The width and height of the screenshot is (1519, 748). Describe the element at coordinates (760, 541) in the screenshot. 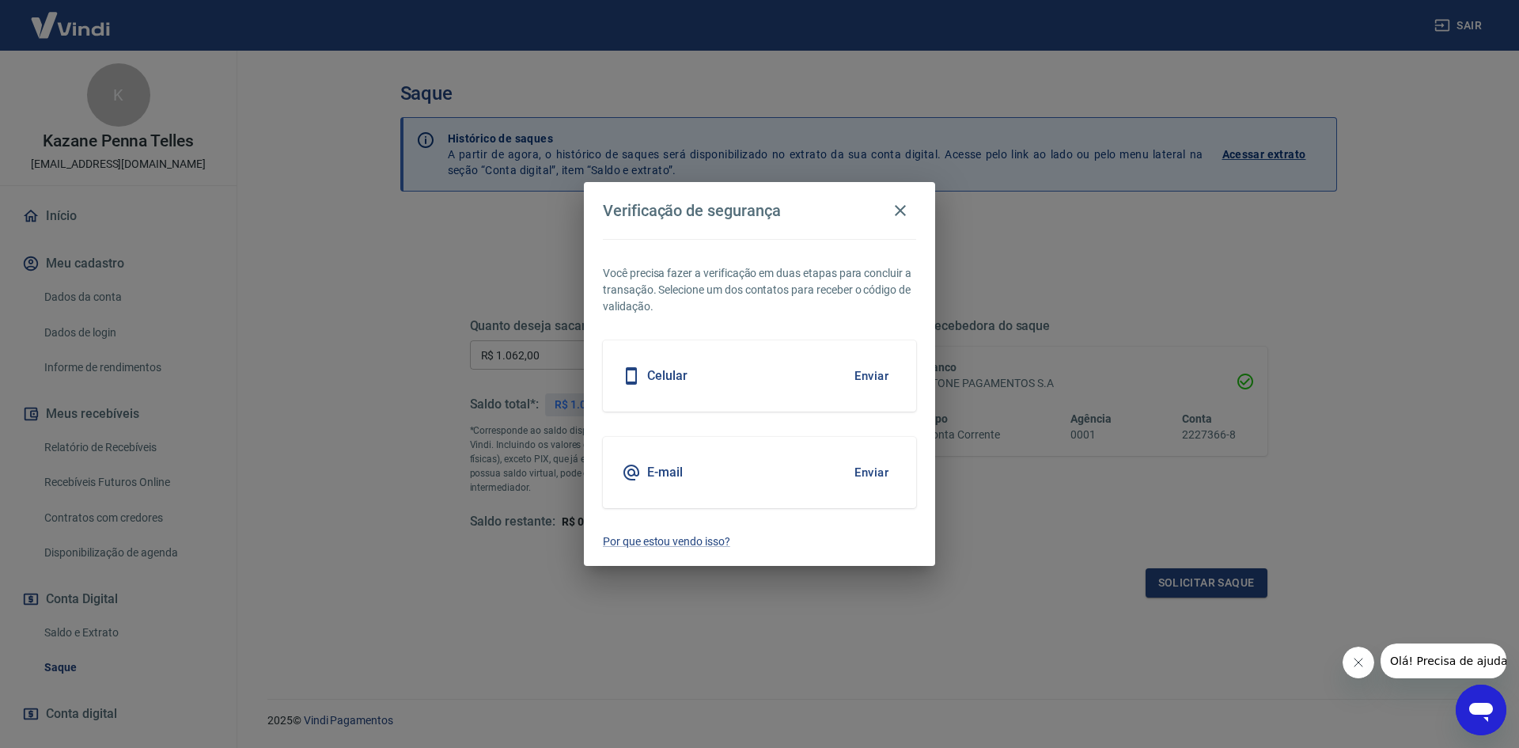

I see `a: Por que estou vendo isso?` at that location.